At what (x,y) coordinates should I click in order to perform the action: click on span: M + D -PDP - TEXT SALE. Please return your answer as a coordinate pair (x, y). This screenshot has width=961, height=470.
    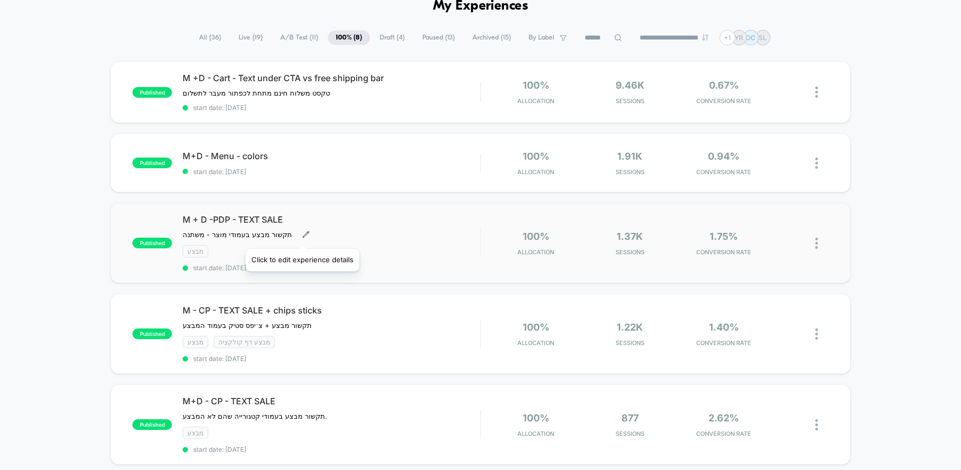
    Looking at the image, I should click on (331, 219).